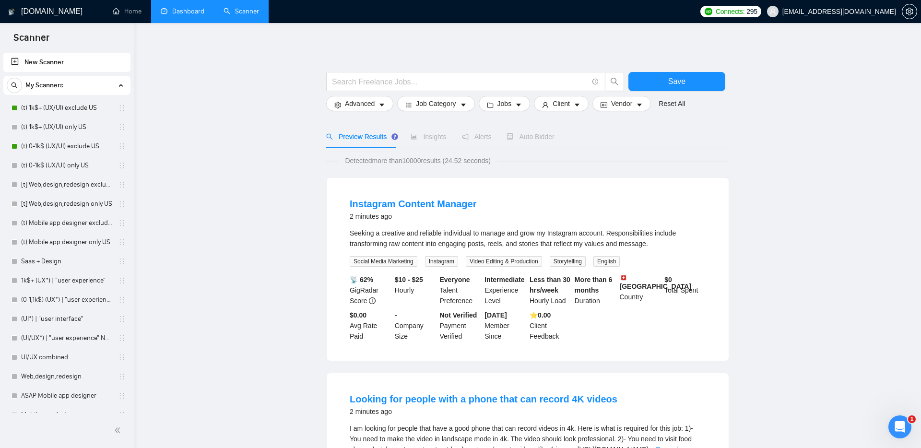  Describe the element at coordinates (67, 146) in the screenshot. I see `a: (t) 0-1k$ (UX/UI) exclude US` at that location.